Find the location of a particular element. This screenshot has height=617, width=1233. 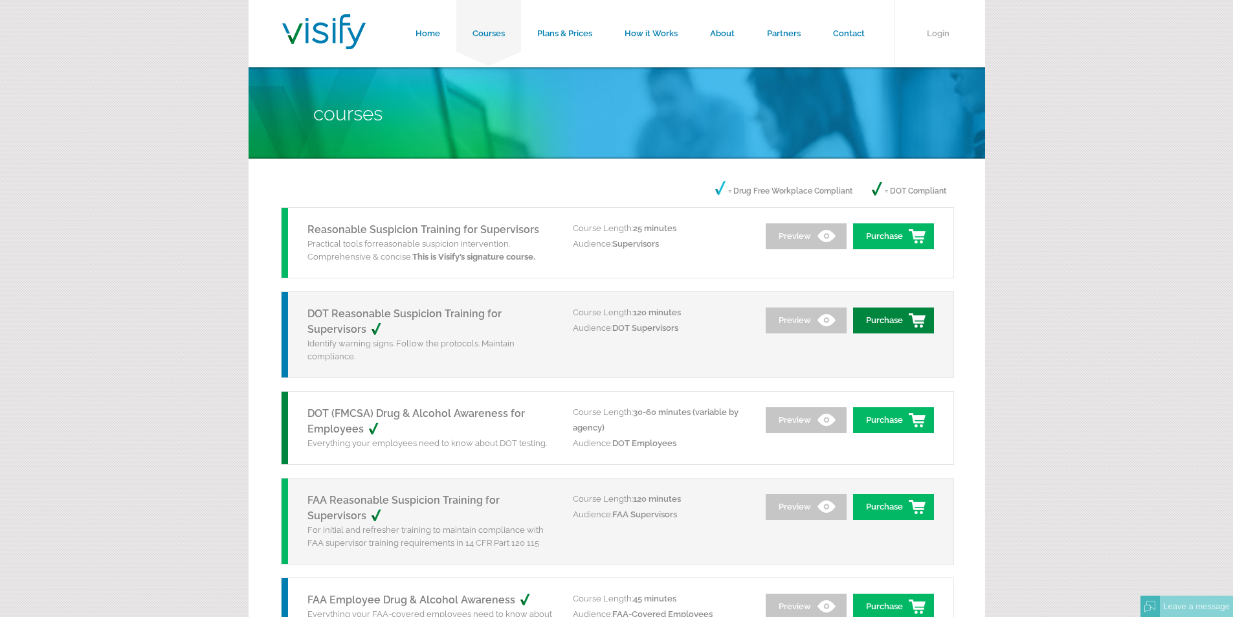

span: Courses is located at coordinates (348, 113).